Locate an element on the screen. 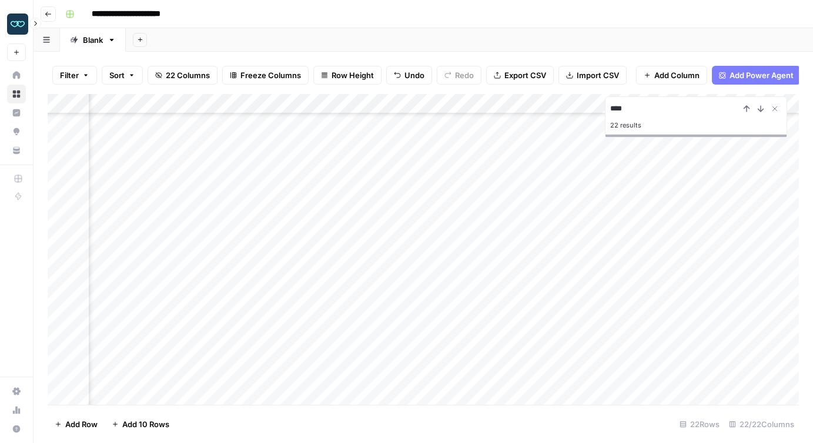 The height and width of the screenshot is (443, 813). span: Add Column is located at coordinates (677, 75).